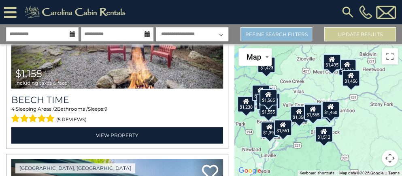 The width and height of the screenshot is (402, 176). What do you see at coordinates (117, 115) in the screenshot?
I see `div: Sleeping Areas / Bathrooms / Sleeps:` at bounding box center [117, 115].